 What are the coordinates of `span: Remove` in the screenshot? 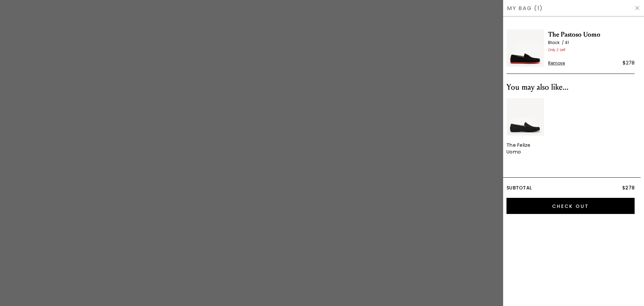 It's located at (557, 63).